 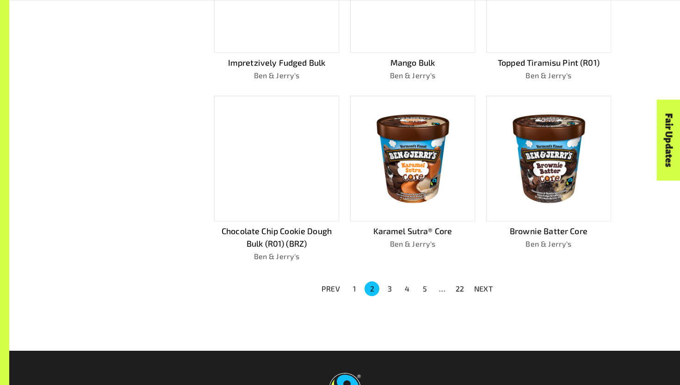 I want to click on p: Impretzively Fudged Bulk, so click(x=276, y=62).